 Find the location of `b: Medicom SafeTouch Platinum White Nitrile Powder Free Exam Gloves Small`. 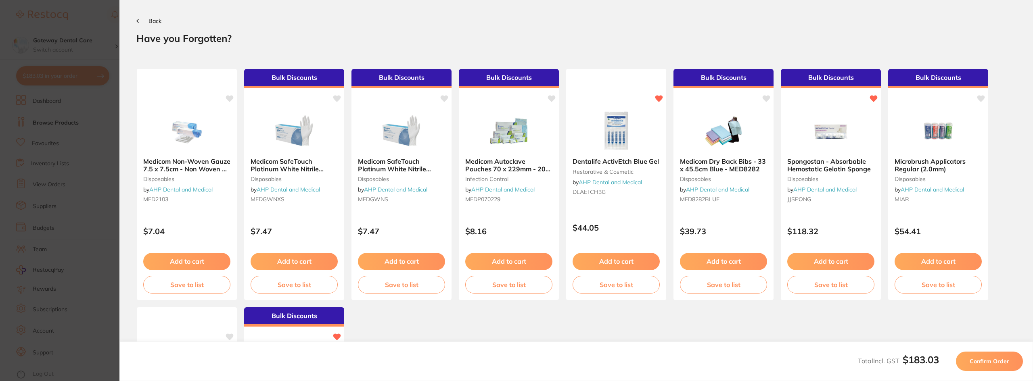

b: Medicom SafeTouch Platinum White Nitrile Powder Free Exam Gloves Small is located at coordinates (402, 165).